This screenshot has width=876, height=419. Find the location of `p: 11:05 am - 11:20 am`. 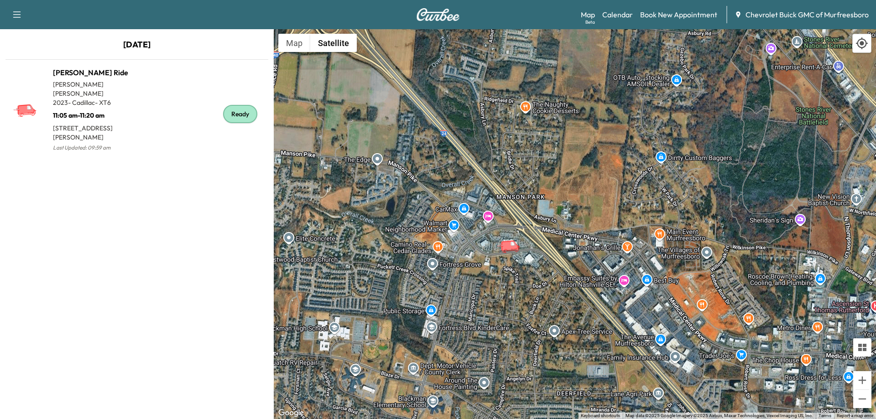

p: 11:05 am - 11:20 am is located at coordinates (95, 114).